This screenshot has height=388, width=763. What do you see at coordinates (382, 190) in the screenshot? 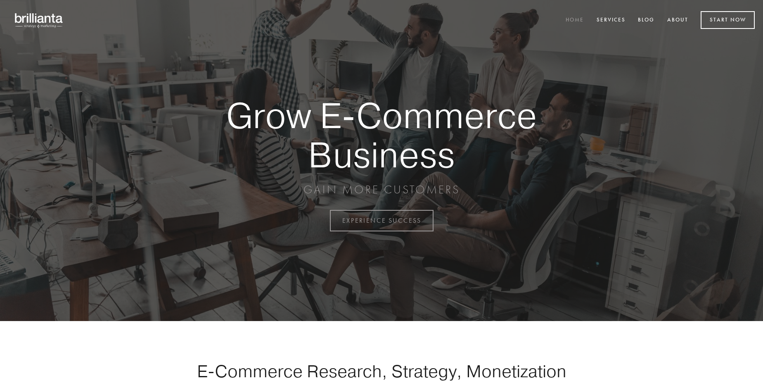
I see `p: GAIN MORE CUSTOMERS` at bounding box center [382, 190].